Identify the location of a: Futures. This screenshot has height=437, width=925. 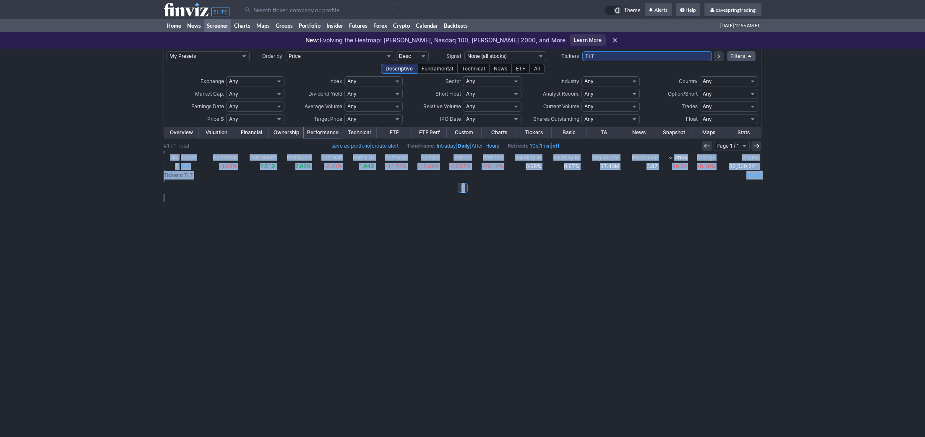
(358, 26).